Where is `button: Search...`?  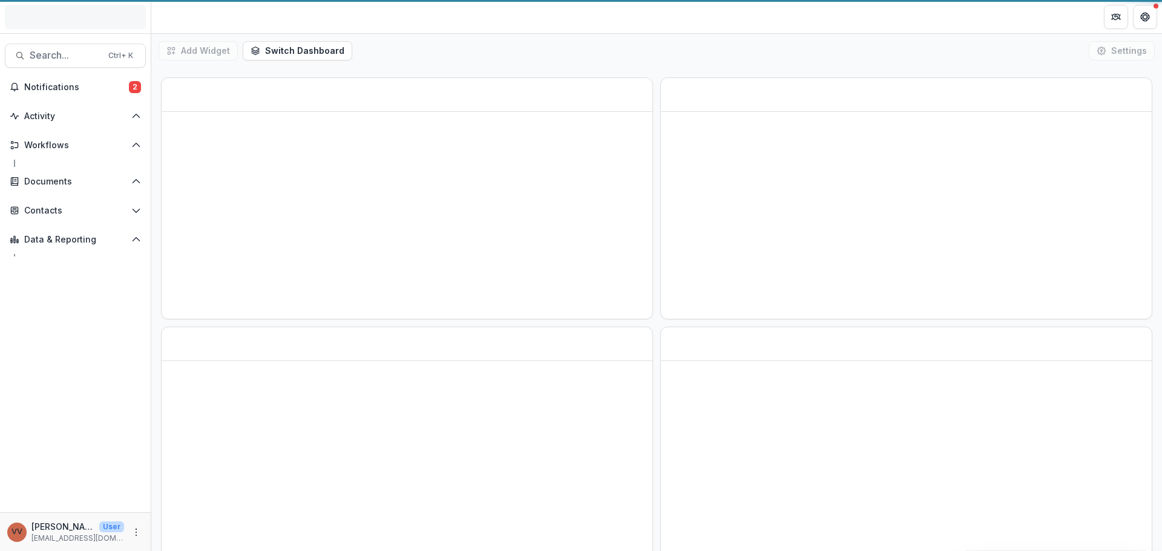
button: Search... is located at coordinates (75, 56).